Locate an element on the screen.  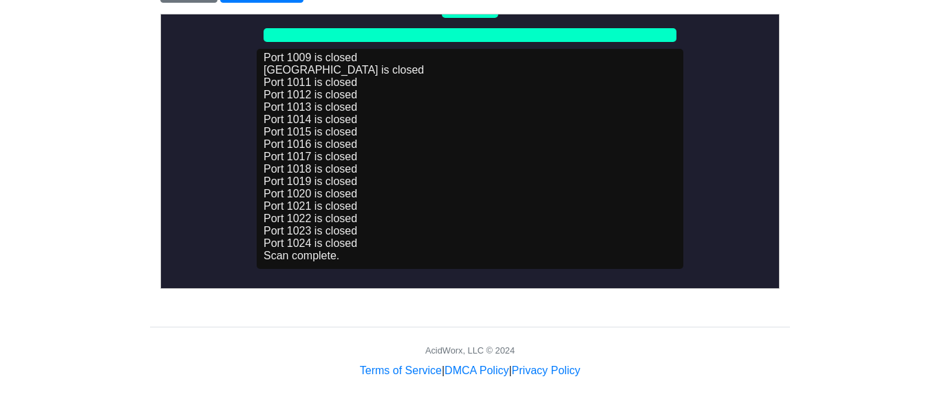
div: AcidWorx, LLC © 2024 is located at coordinates (470, 350).